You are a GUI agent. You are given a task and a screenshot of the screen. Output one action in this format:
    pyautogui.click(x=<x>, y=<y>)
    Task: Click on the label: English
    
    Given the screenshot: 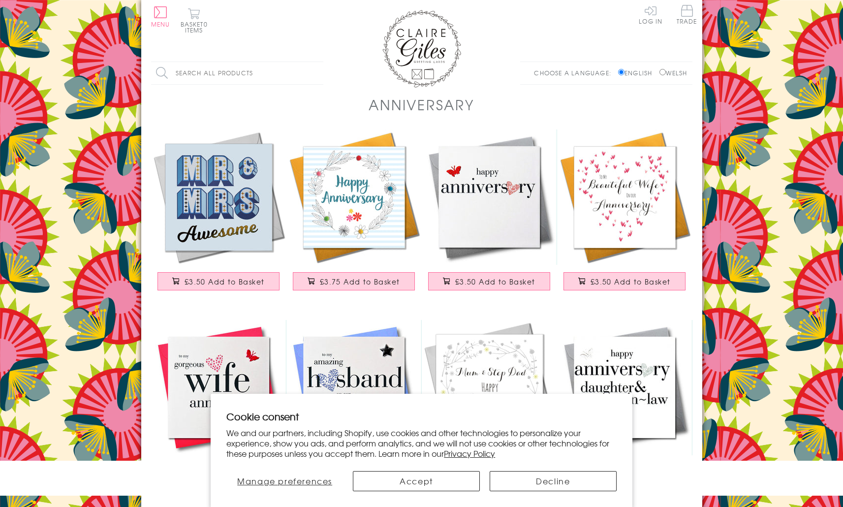 What is the action you would take?
    pyautogui.click(x=637, y=73)
    